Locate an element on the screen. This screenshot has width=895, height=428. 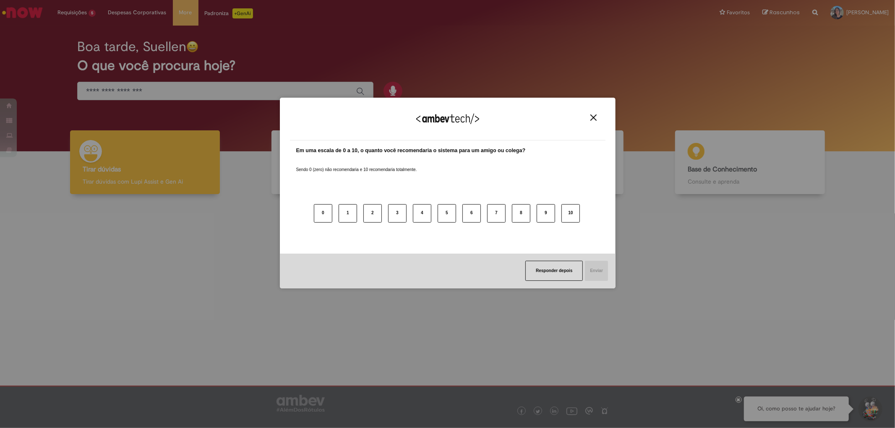
button: 4 is located at coordinates (422, 213).